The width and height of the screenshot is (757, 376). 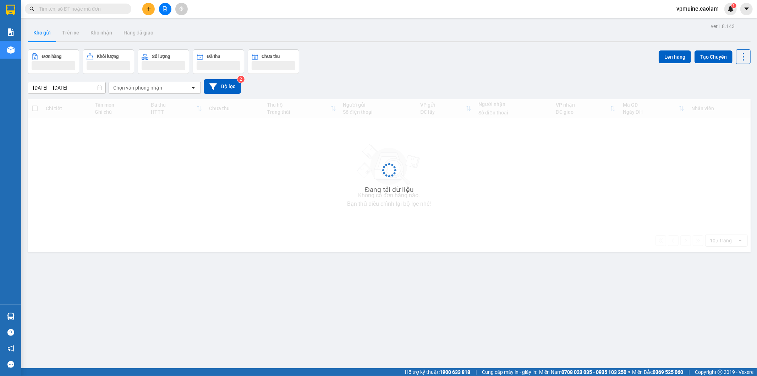 I want to click on span: Miền Nam, so click(x=583, y=372).